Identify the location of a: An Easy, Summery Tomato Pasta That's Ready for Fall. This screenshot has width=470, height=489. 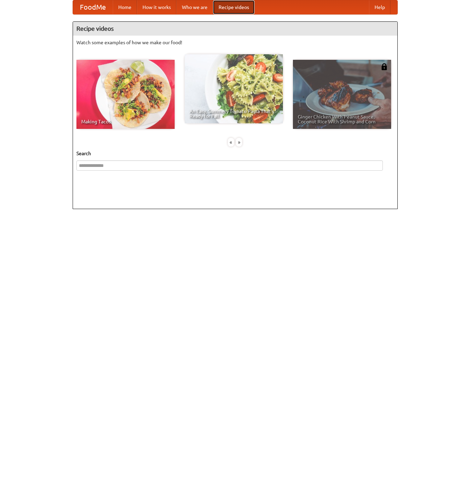
(234, 89).